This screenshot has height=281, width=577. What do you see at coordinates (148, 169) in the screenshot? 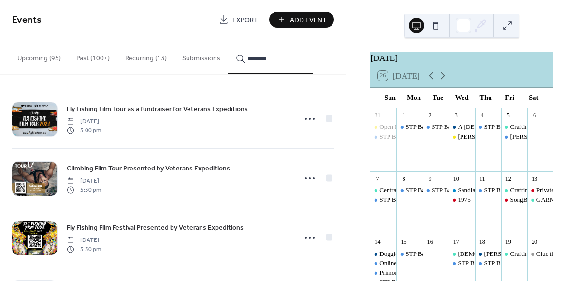
I see `span: Climbing Film Tour Presented by Veterans Expeditions` at bounding box center [148, 169].